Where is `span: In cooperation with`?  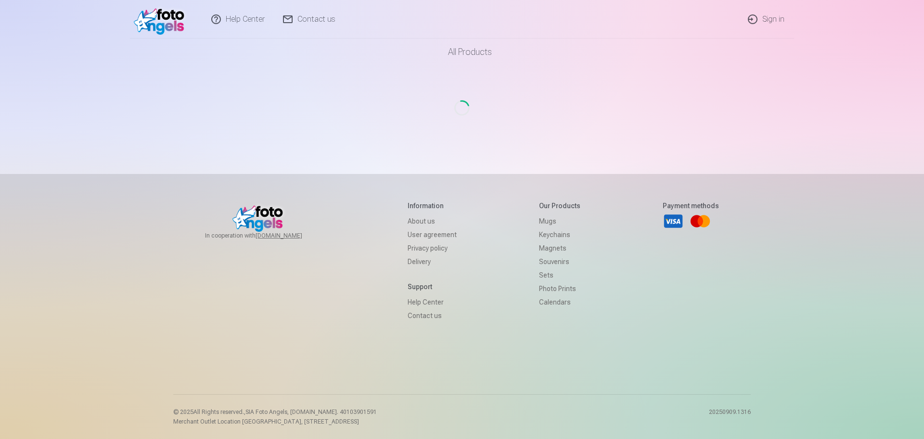 span: In cooperation with is located at coordinates (265, 235).